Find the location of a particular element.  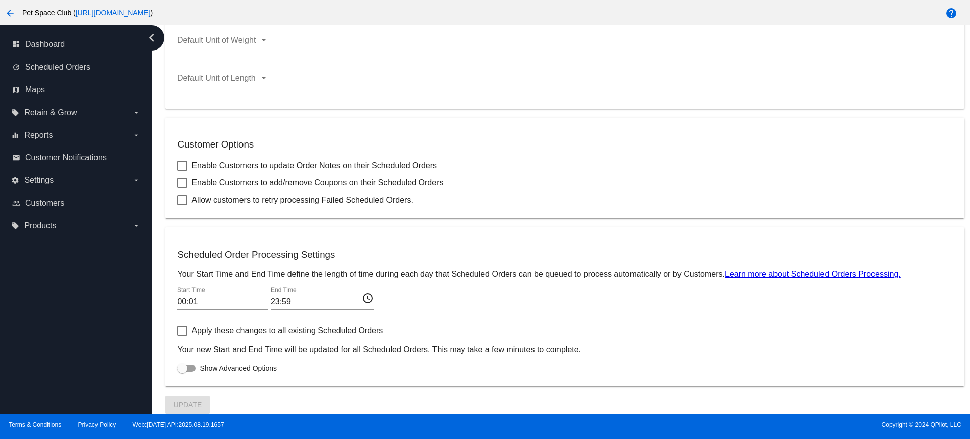

a: Terms & Conditions is located at coordinates (35, 425).